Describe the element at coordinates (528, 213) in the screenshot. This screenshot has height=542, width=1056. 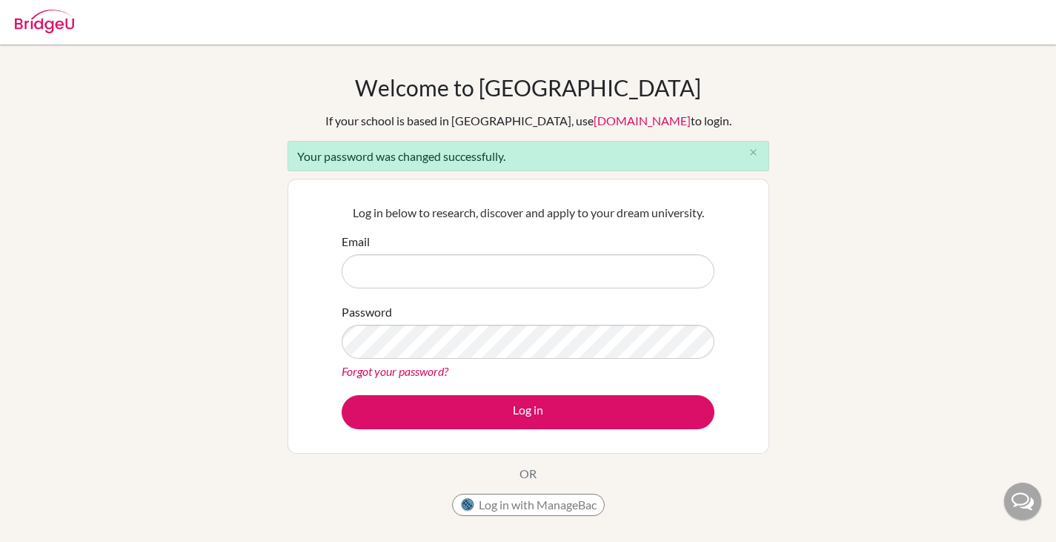
I see `p: Log in below to research, discover and apply to your dream university.` at that location.